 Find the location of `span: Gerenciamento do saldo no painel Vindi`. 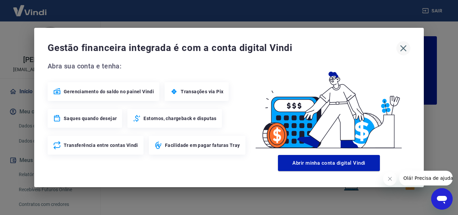

span: Gerenciamento do saldo no painel Vindi is located at coordinates (109, 92).